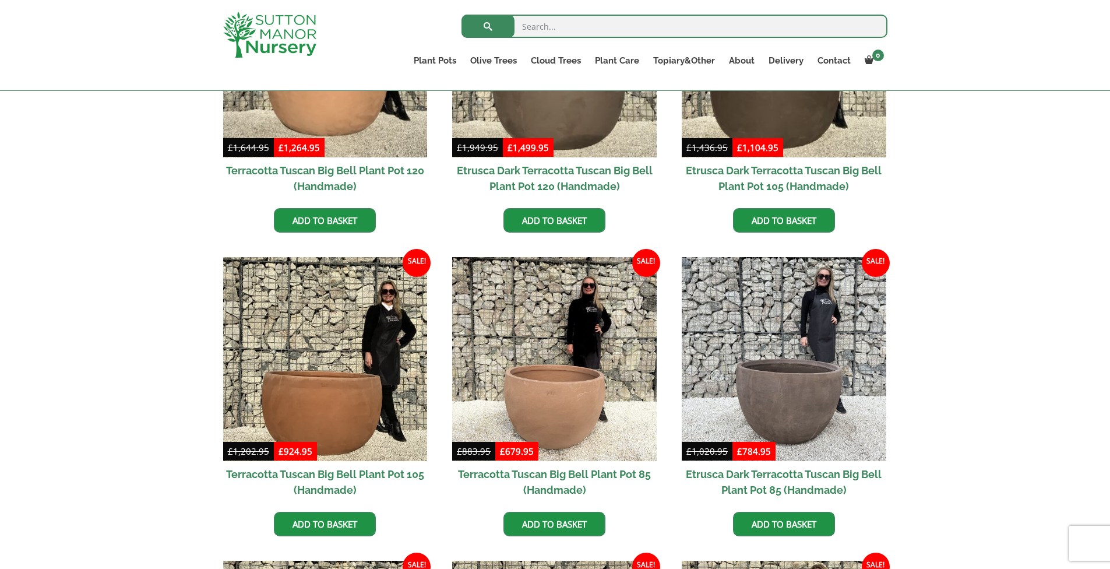 This screenshot has width=1110, height=569. I want to click on bdi: 784.95, so click(754, 451).